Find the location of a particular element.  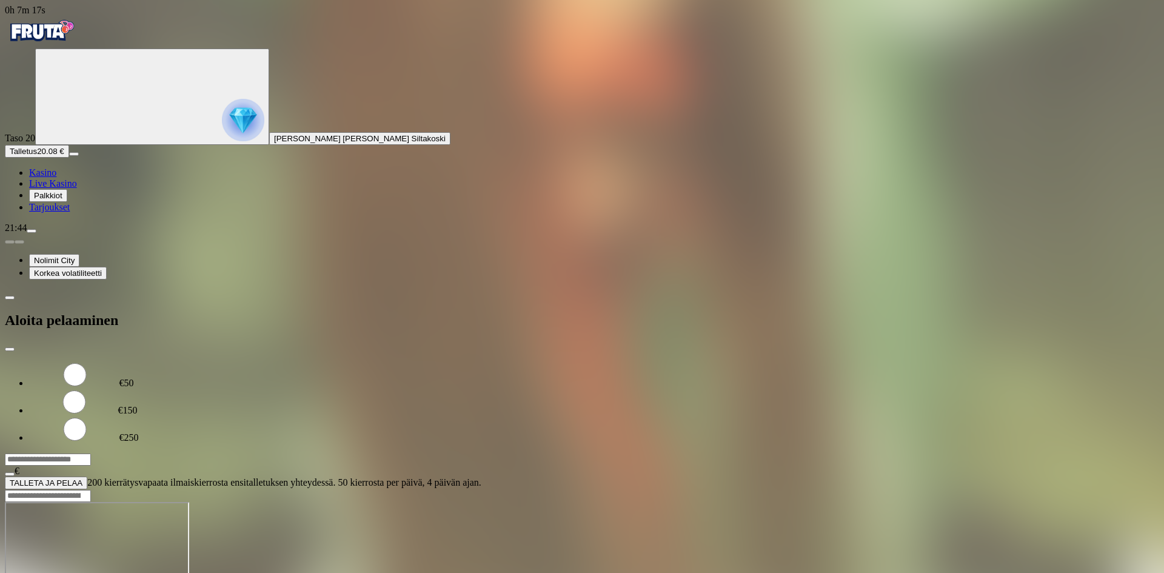

img: reward progress is located at coordinates (243, 120).